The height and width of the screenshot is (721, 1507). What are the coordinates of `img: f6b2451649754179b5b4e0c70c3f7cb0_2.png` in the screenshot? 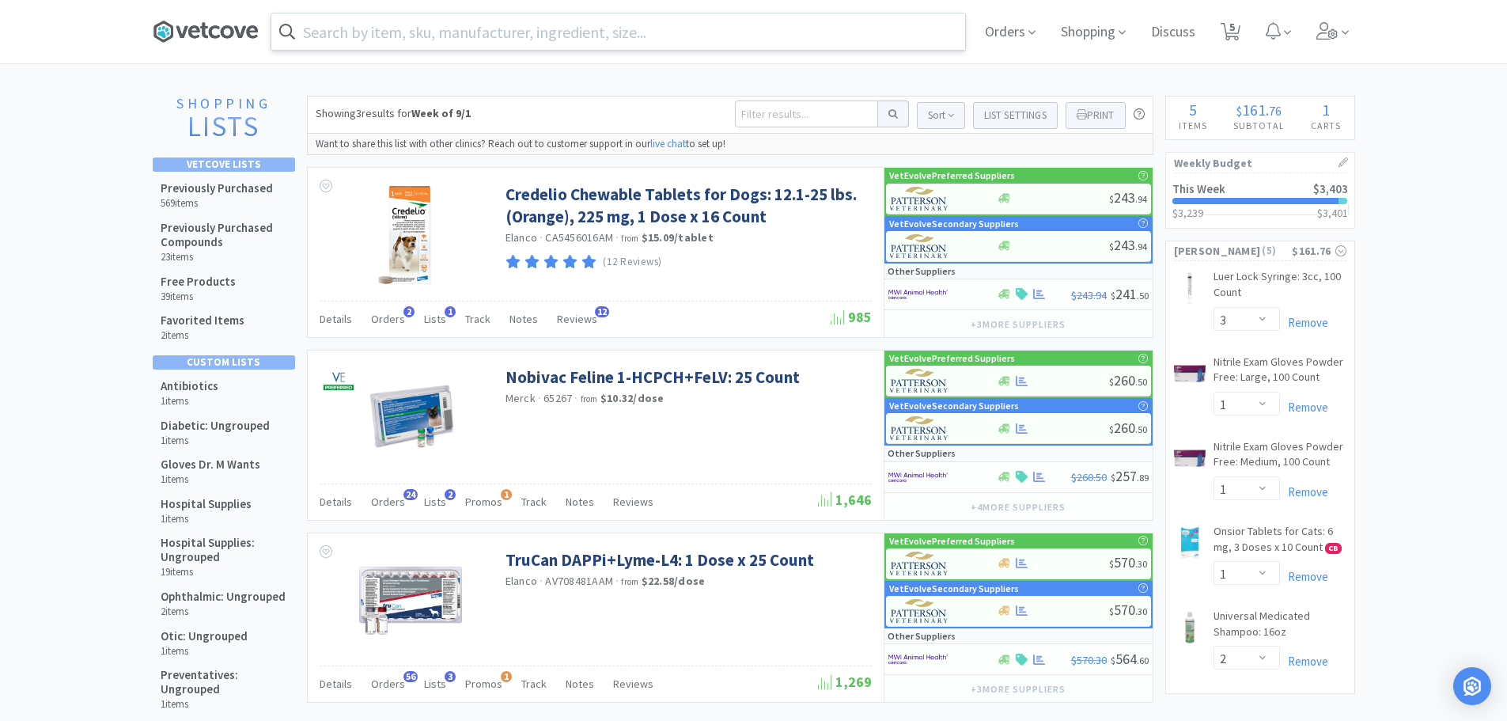 It's located at (918, 477).